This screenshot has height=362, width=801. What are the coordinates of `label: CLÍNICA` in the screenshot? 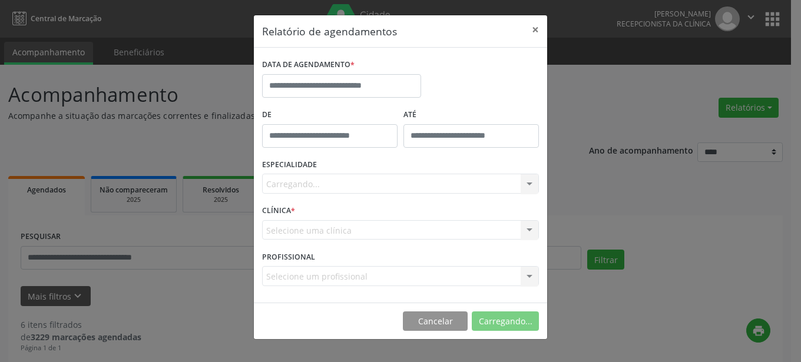 It's located at (279, 211).